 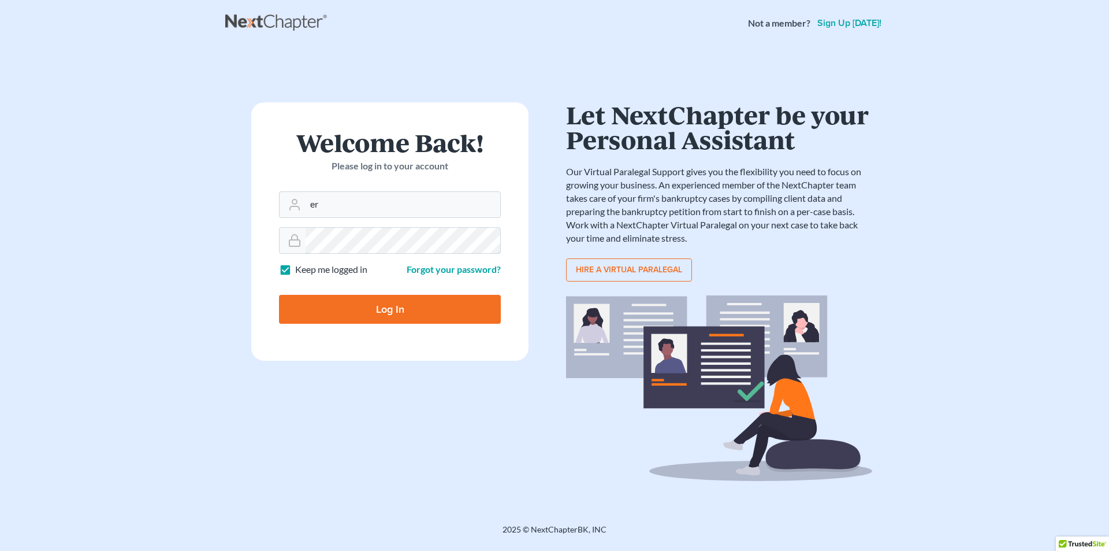 I want to click on label: Keep me logged in, so click(x=331, y=269).